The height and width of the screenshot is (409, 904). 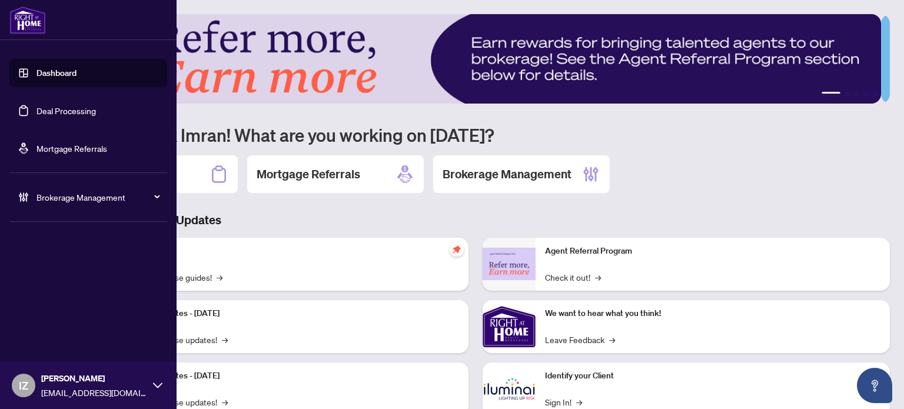 I want to click on button: 1, so click(x=831, y=94).